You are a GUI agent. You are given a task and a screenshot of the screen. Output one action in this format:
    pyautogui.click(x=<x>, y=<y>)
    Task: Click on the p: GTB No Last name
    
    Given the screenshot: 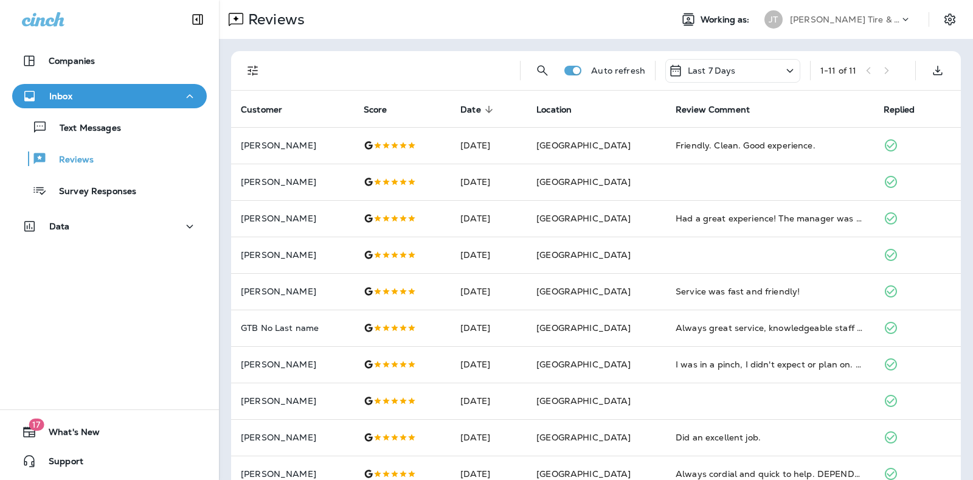 What is the action you would take?
    pyautogui.click(x=293, y=328)
    